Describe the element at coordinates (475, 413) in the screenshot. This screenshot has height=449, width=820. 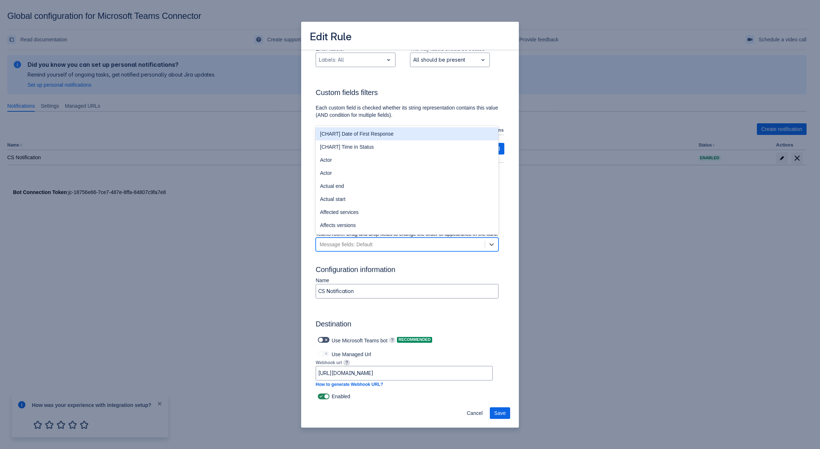
I see `span: Cancel` at that location.